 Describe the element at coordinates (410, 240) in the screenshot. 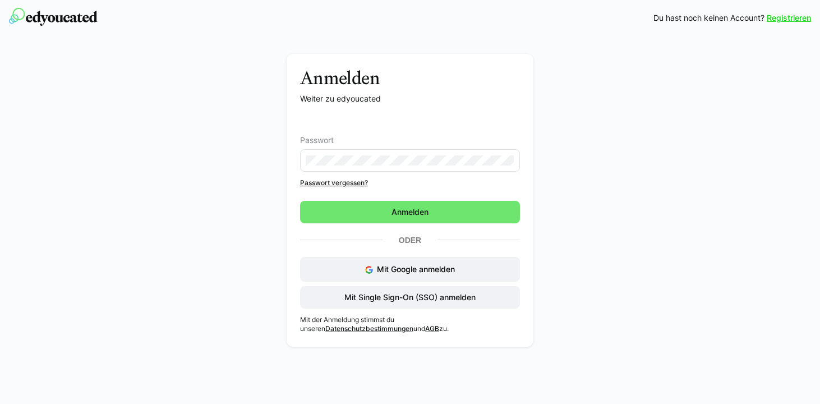

I see `p: Oder` at that location.